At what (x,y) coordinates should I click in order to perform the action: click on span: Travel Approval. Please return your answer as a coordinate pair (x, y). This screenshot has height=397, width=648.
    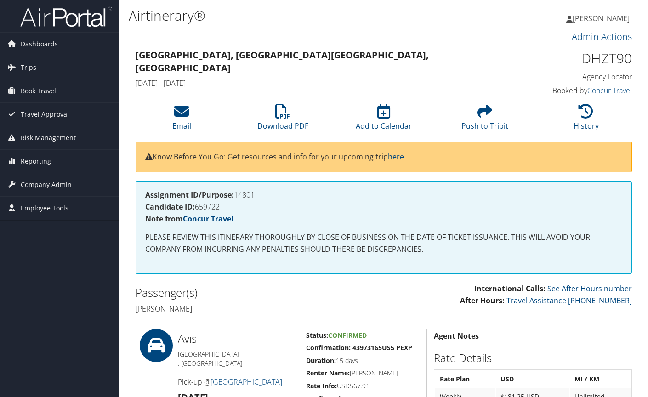
    Looking at the image, I should click on (45, 114).